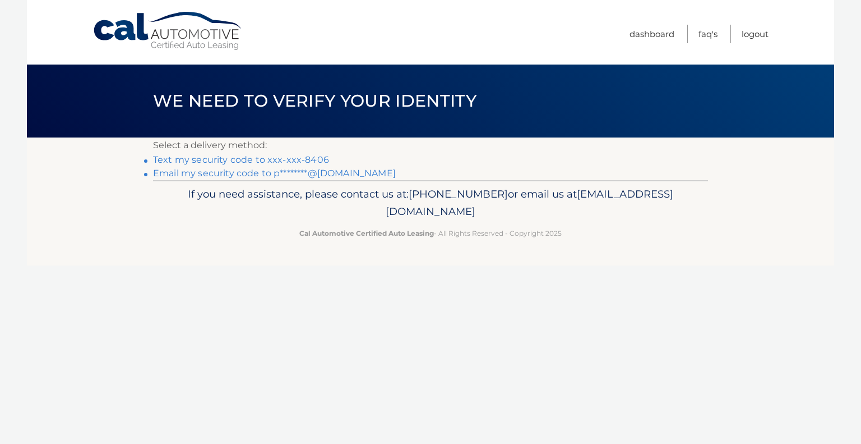 This screenshot has height=444, width=861. Describe the element at coordinates (315, 100) in the screenshot. I see `span: We need to verify your identity` at that location.